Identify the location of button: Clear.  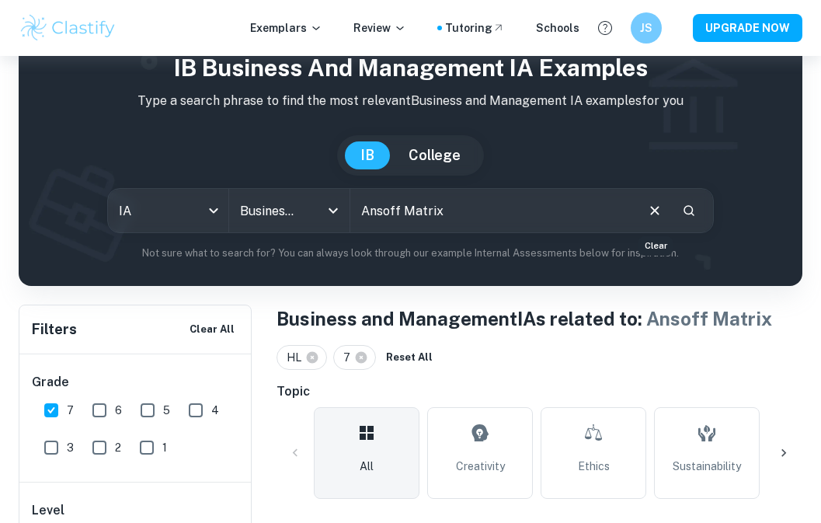
(655, 211).